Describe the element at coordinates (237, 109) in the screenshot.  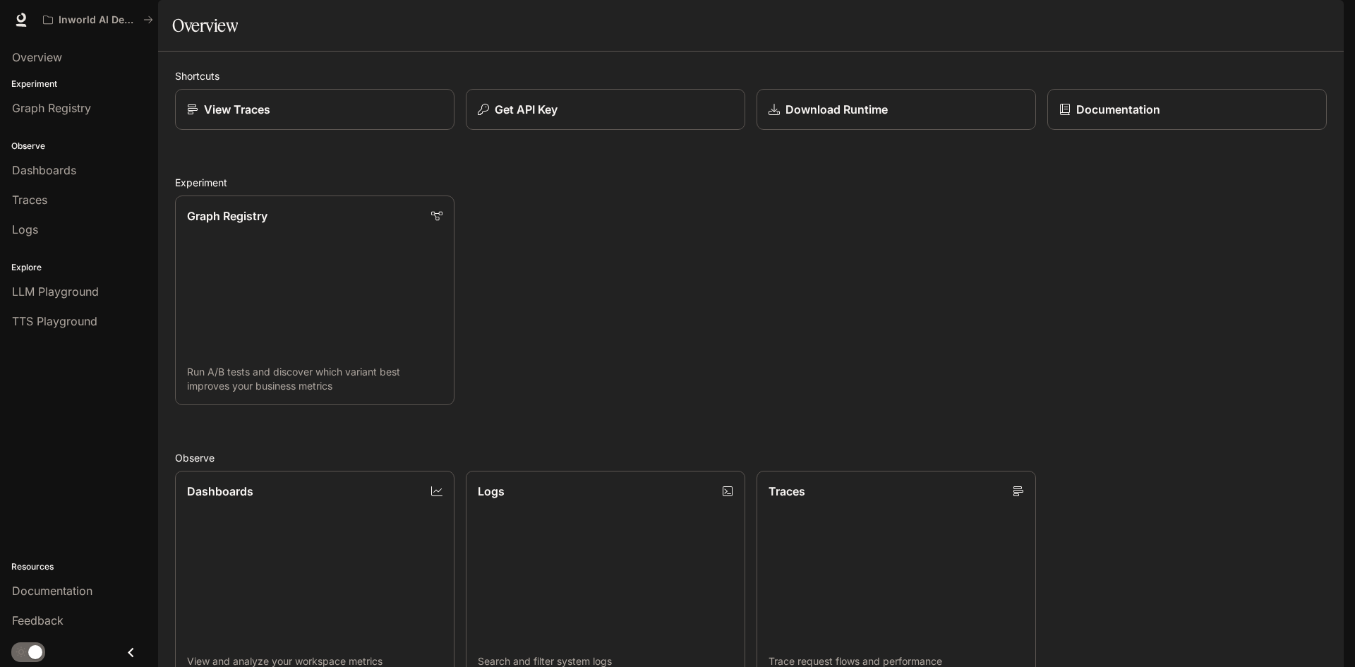
I see `p: View Traces` at that location.